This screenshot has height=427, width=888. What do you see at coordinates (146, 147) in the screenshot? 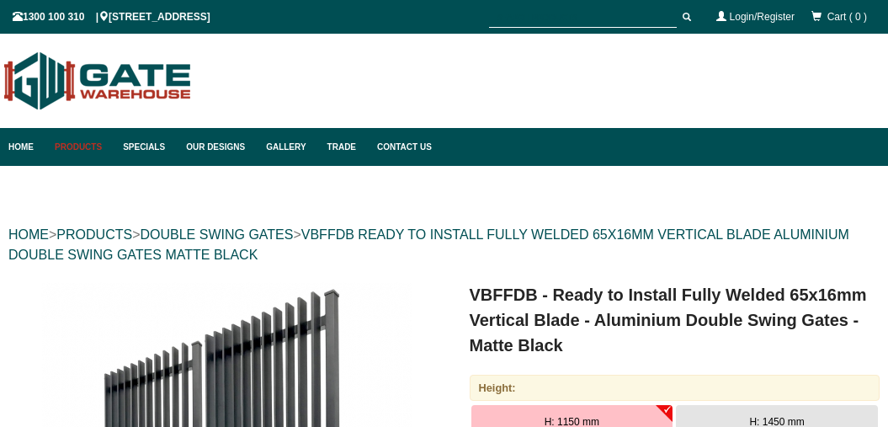
I see `a: Specials` at bounding box center [146, 147].